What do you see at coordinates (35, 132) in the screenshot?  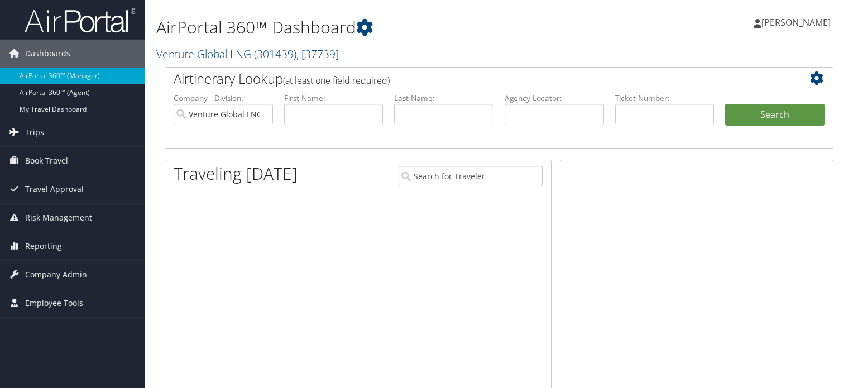 I see `span: Trips` at bounding box center [35, 132].